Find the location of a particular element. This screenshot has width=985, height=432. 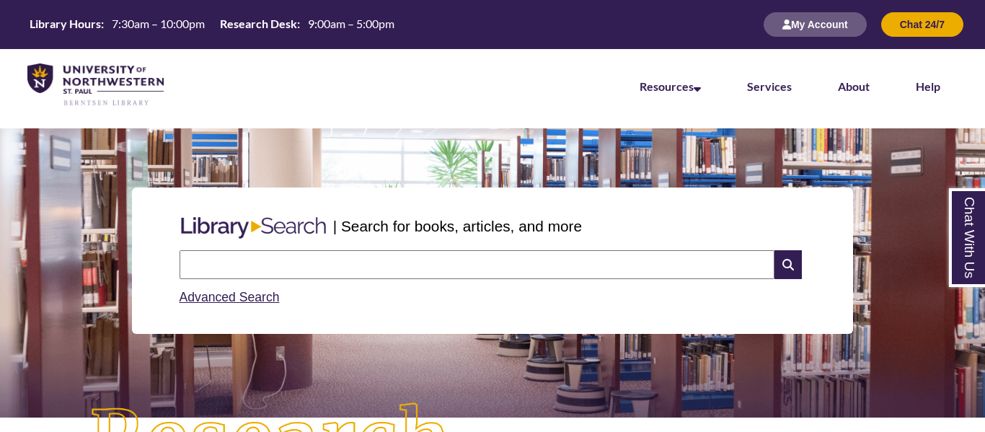

span: 7:30am – 10:00pm is located at coordinates (158, 23).